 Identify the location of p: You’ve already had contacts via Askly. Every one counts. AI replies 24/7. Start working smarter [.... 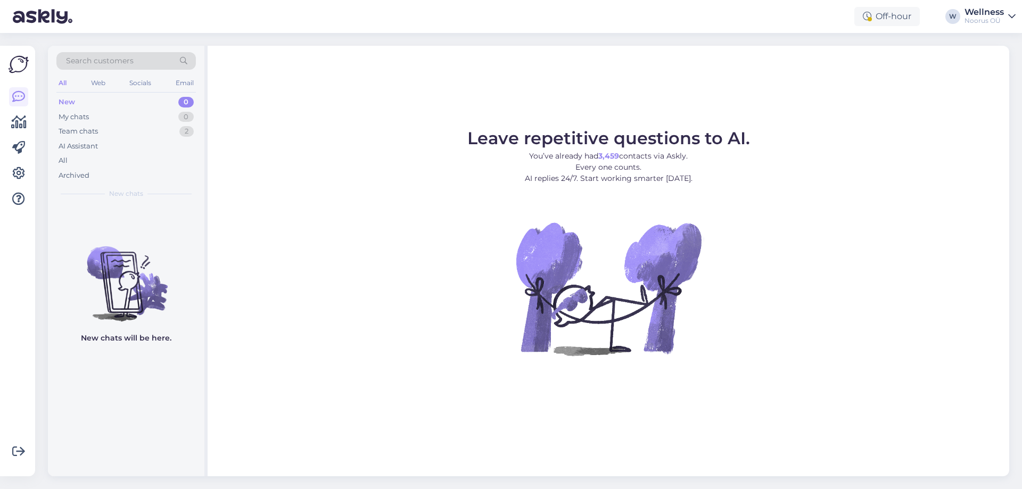
(608, 167).